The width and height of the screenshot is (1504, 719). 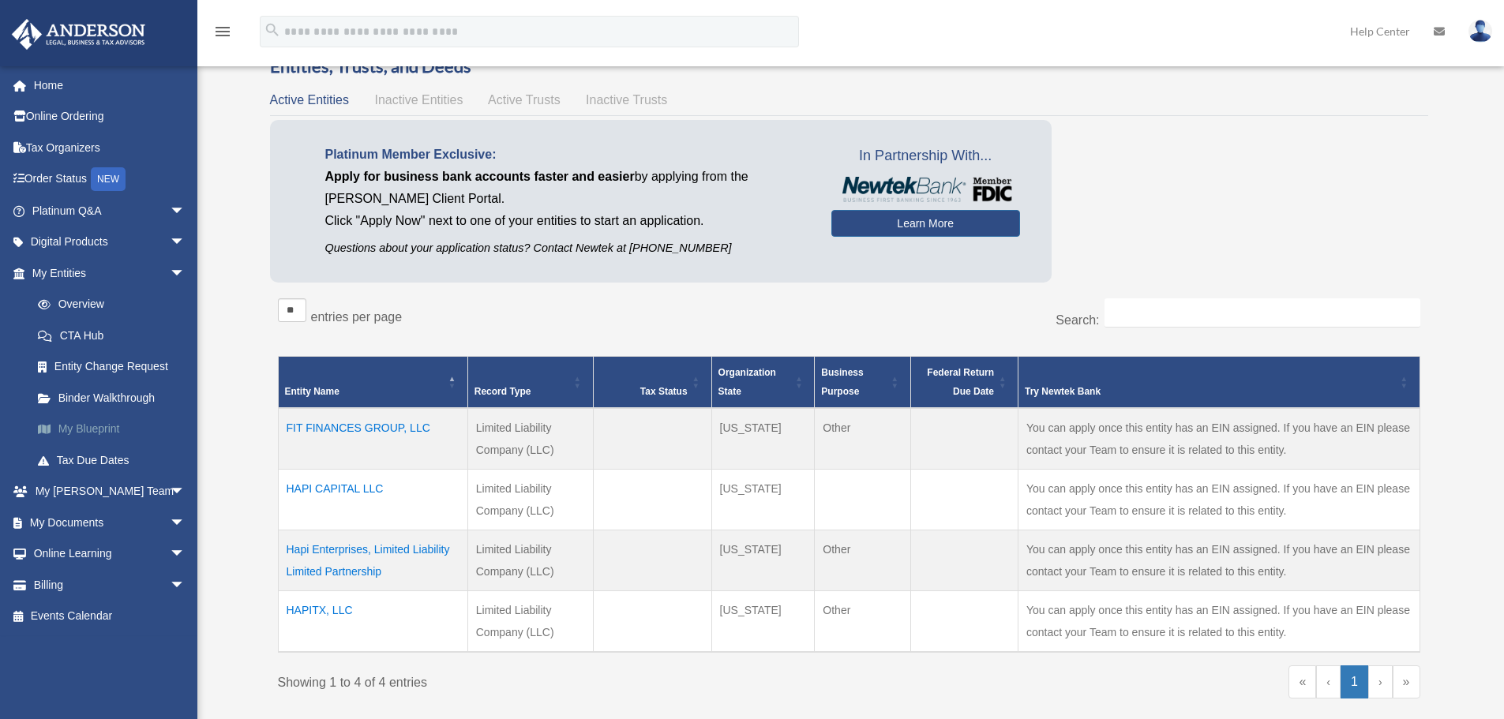 What do you see at coordinates (1077, 320) in the screenshot?
I see `label: Search:` at bounding box center [1077, 320].